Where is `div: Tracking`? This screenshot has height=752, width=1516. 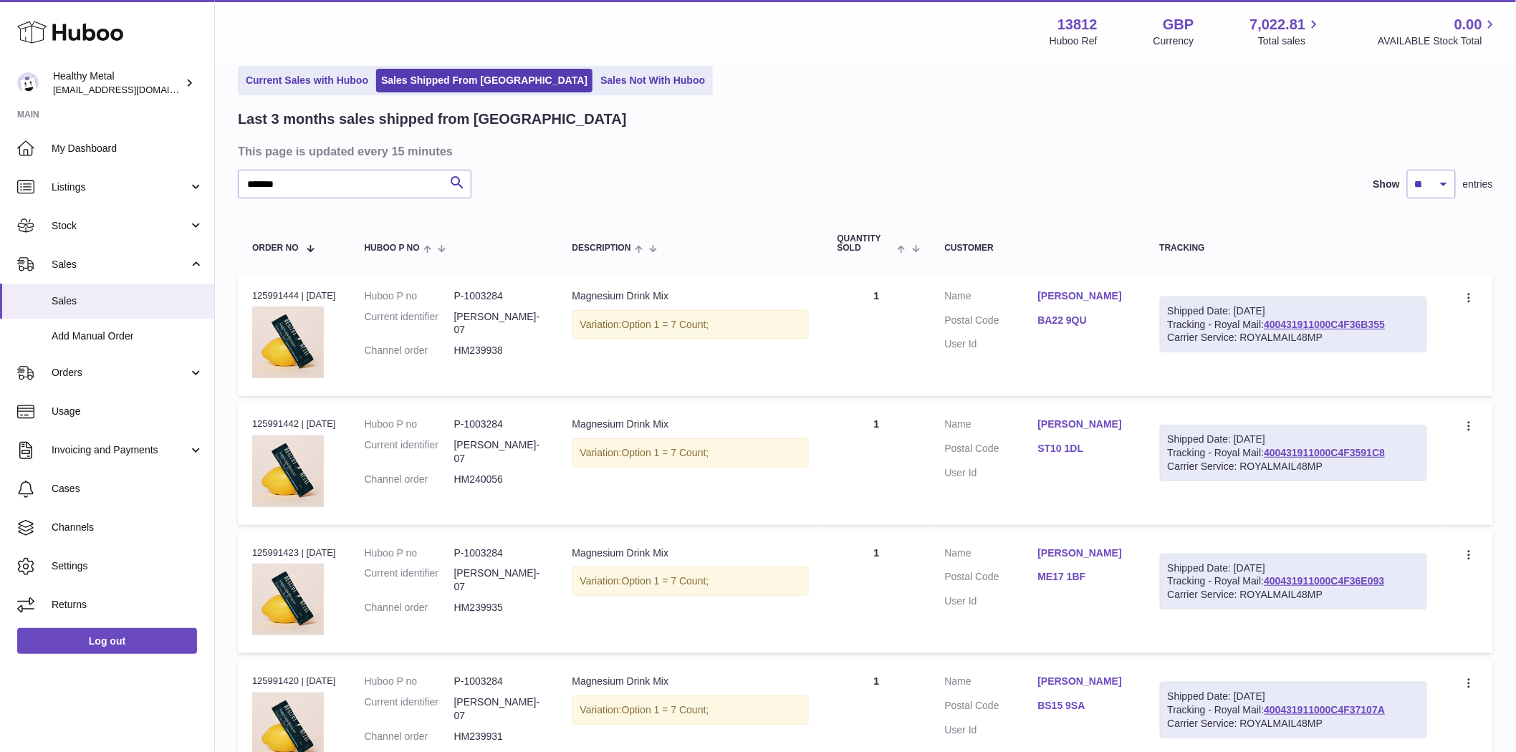 div: Tracking is located at coordinates (1293, 248).